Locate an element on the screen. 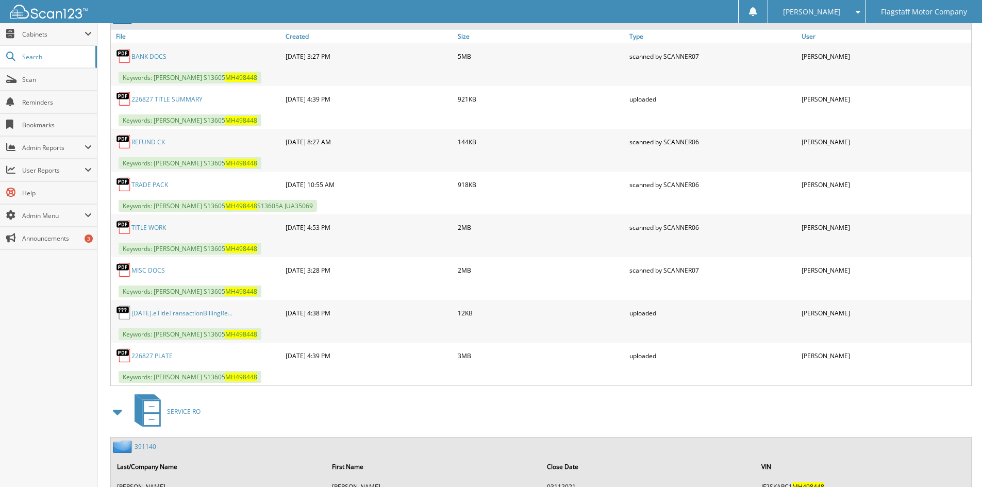 This screenshot has height=487, width=982. span: Admin Reports is located at coordinates (53, 147).